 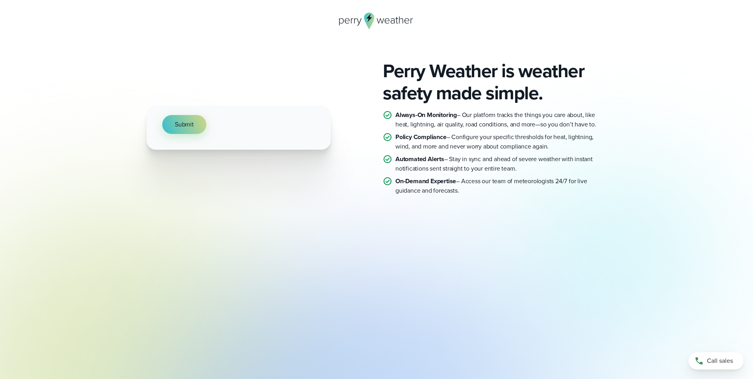 What do you see at coordinates (184, 125) in the screenshot?
I see `span: Submit` at bounding box center [184, 125].